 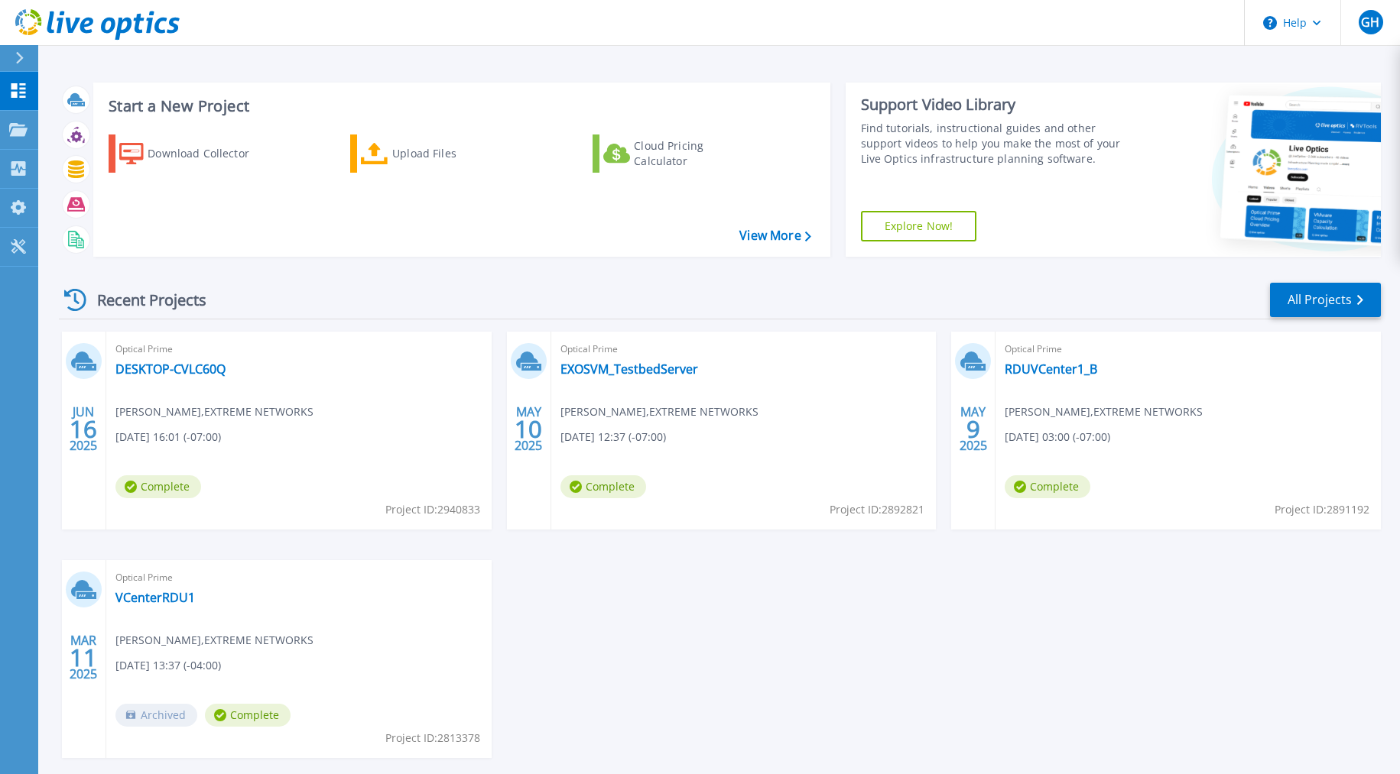 I want to click on span: 16, so click(x=83, y=429).